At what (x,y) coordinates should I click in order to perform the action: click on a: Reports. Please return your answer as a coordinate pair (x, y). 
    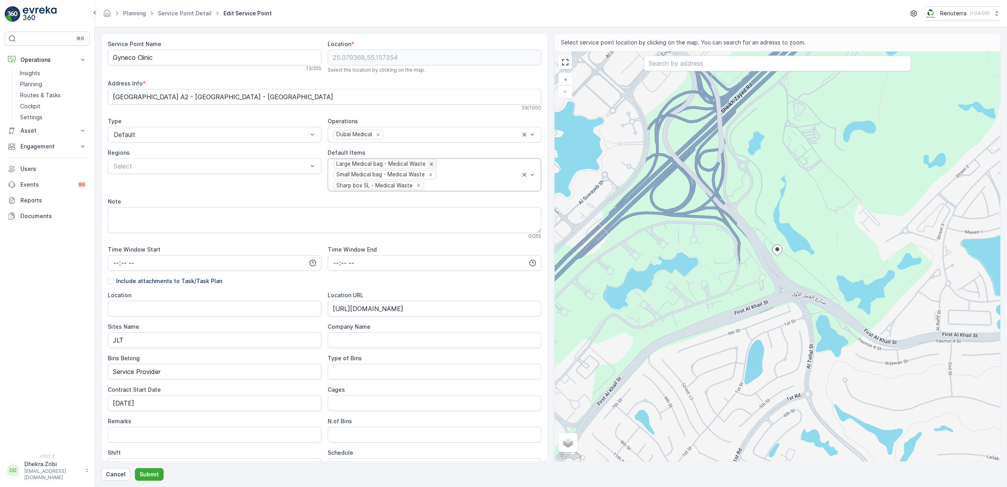
    Looking at the image, I should click on (47, 200).